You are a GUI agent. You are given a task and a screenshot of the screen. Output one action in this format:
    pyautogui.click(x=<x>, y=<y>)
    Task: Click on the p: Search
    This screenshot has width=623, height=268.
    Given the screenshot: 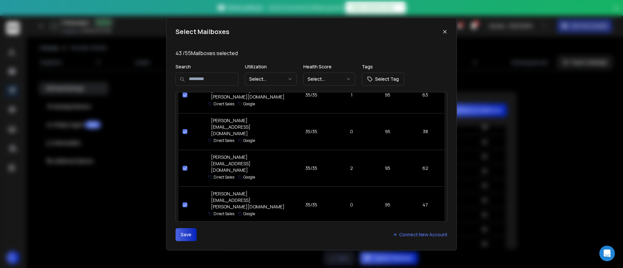 What is the action you would take?
    pyautogui.click(x=207, y=67)
    